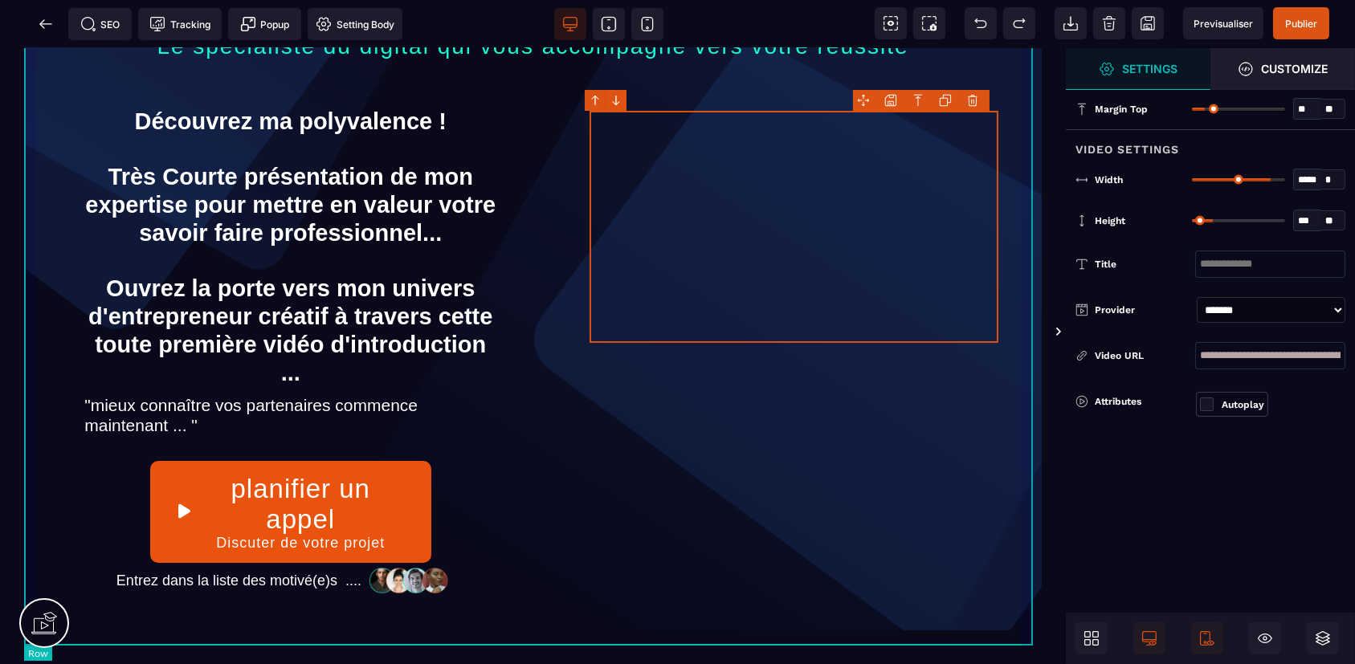 This screenshot has width=1355, height=664. I want to click on span: Height, so click(1110, 221).